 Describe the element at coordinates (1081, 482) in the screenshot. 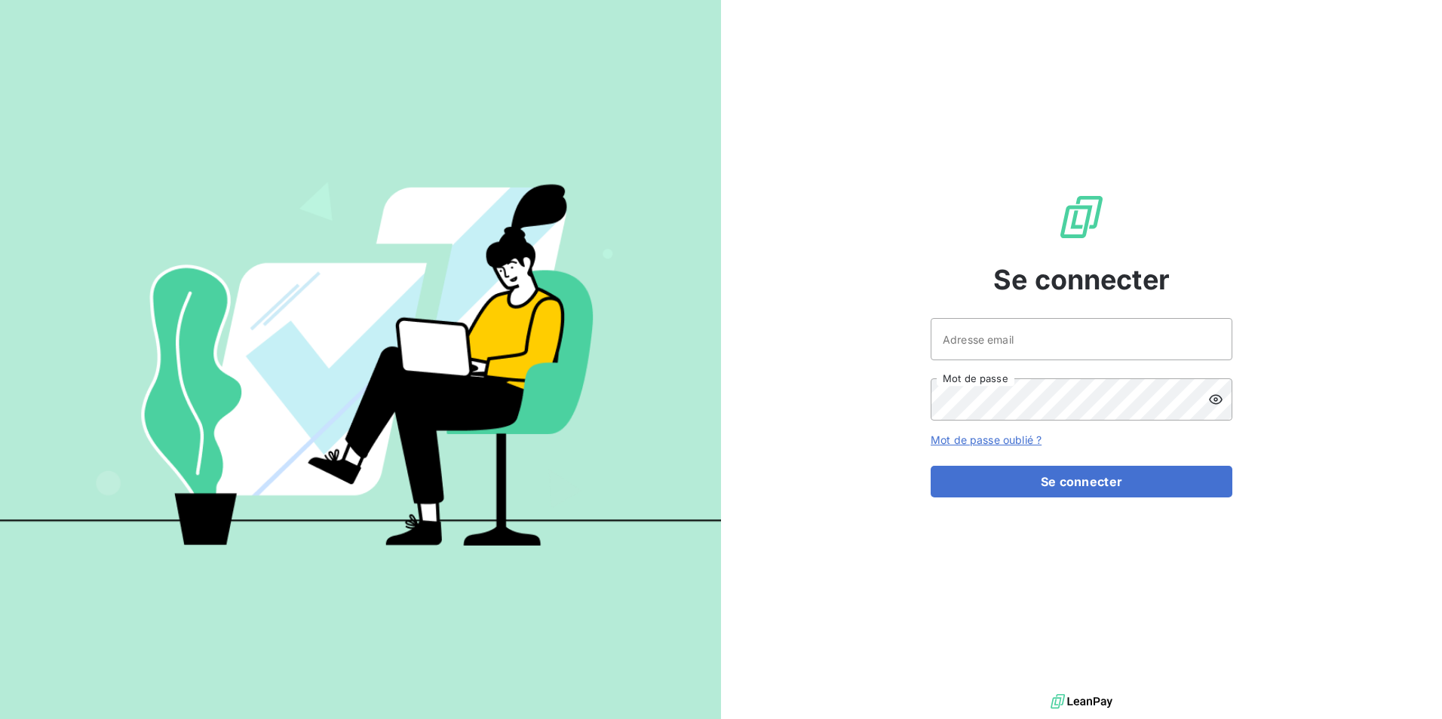

I see `button: Se connecter` at that location.